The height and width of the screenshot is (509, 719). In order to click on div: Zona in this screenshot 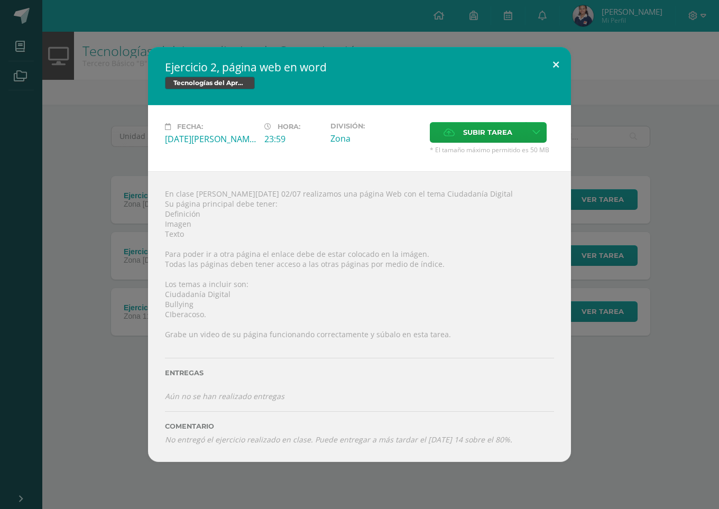, I will do `click(376, 139)`.